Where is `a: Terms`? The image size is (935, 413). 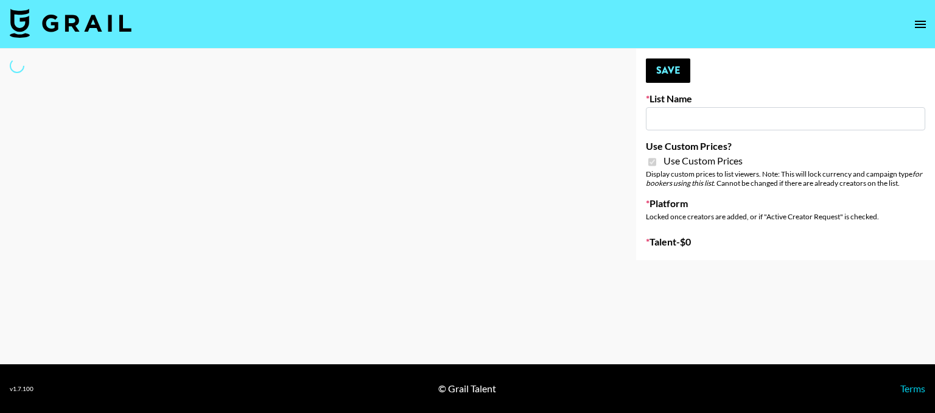 a: Terms is located at coordinates (913, 388).